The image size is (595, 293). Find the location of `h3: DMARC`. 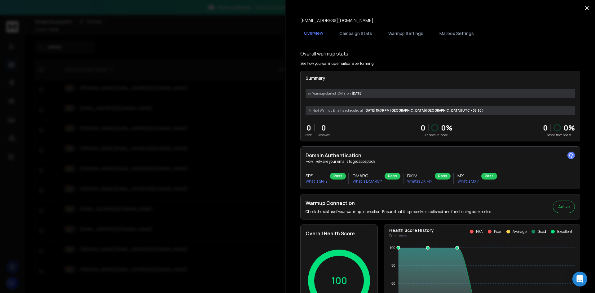

h3: DMARC is located at coordinates (367, 176).